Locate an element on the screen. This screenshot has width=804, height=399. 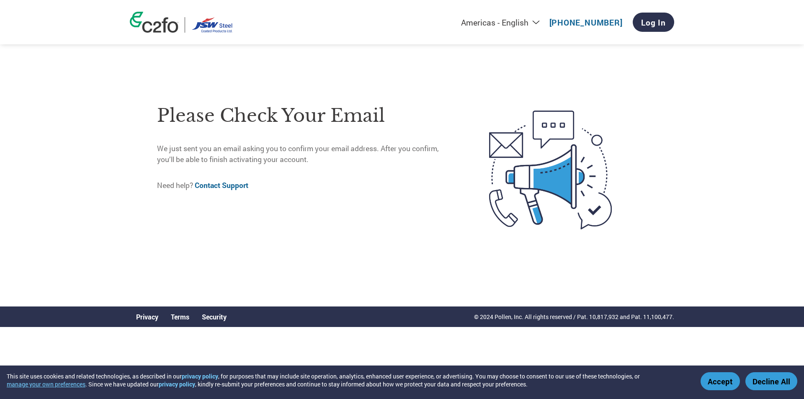
a: Privacy is located at coordinates (147, 317).